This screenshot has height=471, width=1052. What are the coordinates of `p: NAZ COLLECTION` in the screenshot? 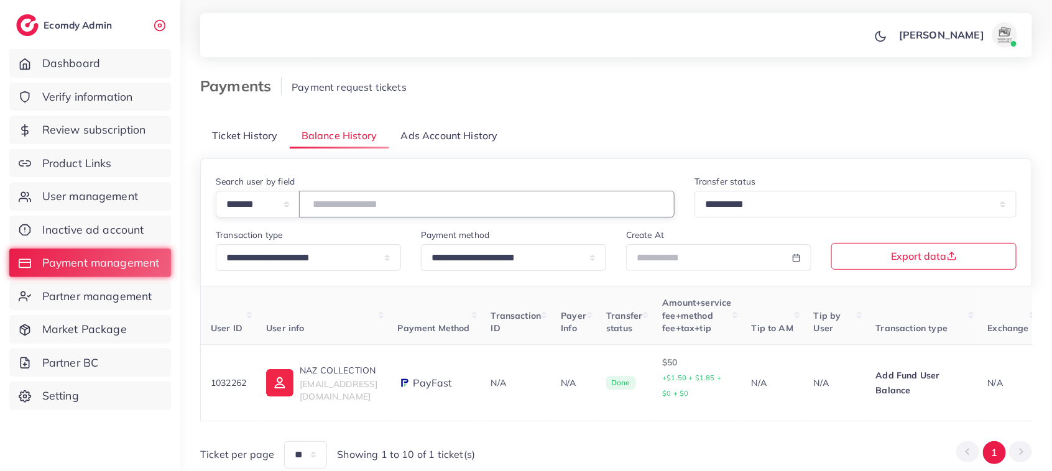 It's located at (338, 371).